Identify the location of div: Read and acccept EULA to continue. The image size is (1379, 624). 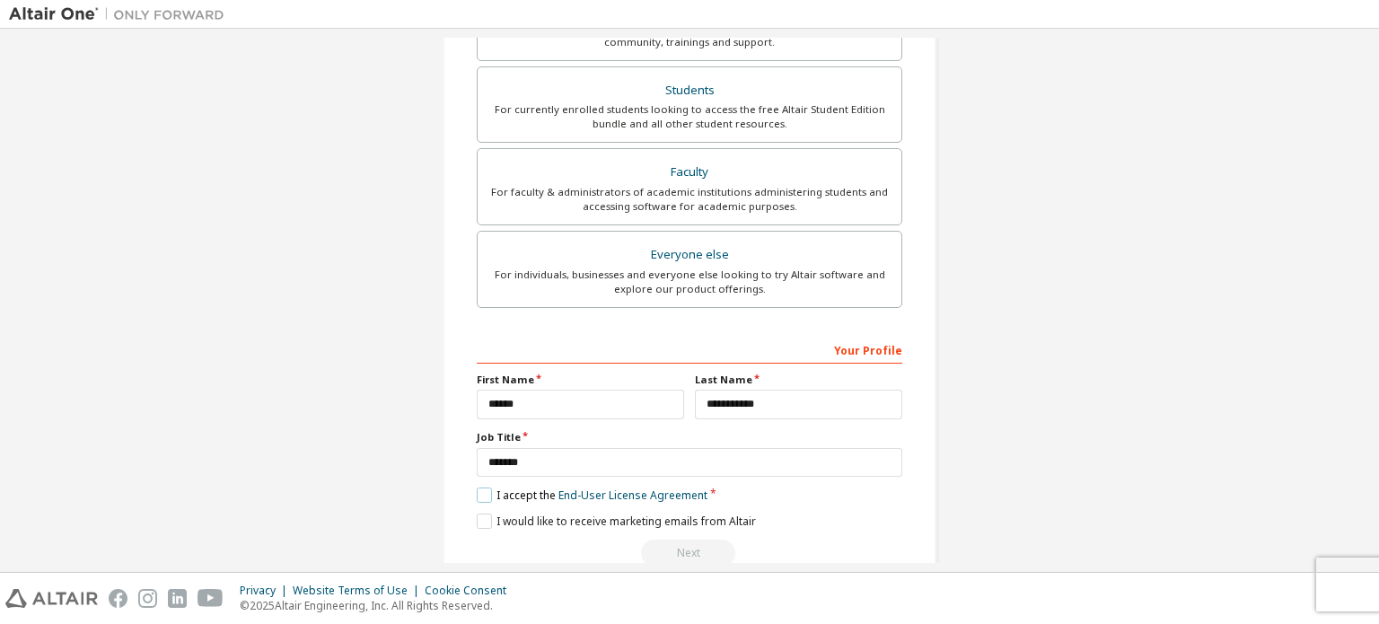
(689, 553).